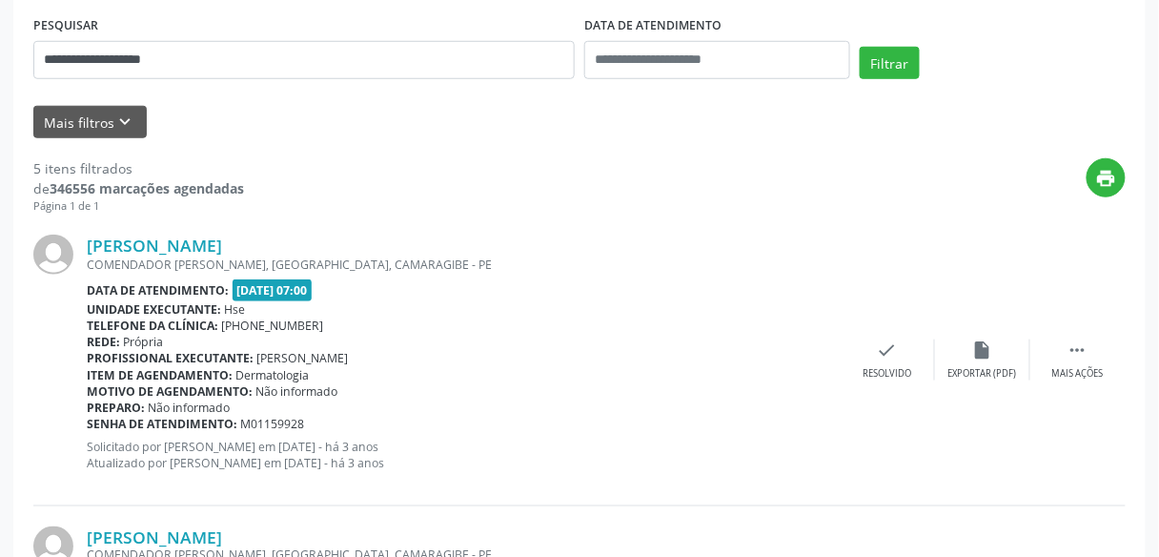 This screenshot has width=1159, height=557. I want to click on i: insert_drive_file, so click(983, 350).